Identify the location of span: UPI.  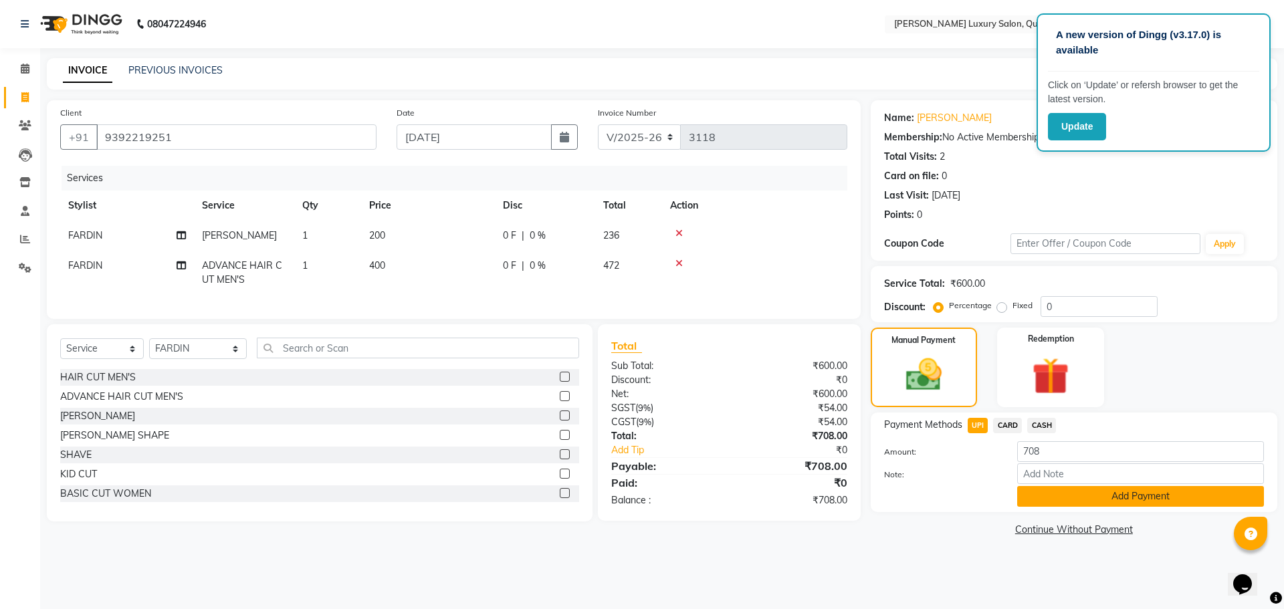
(977, 425).